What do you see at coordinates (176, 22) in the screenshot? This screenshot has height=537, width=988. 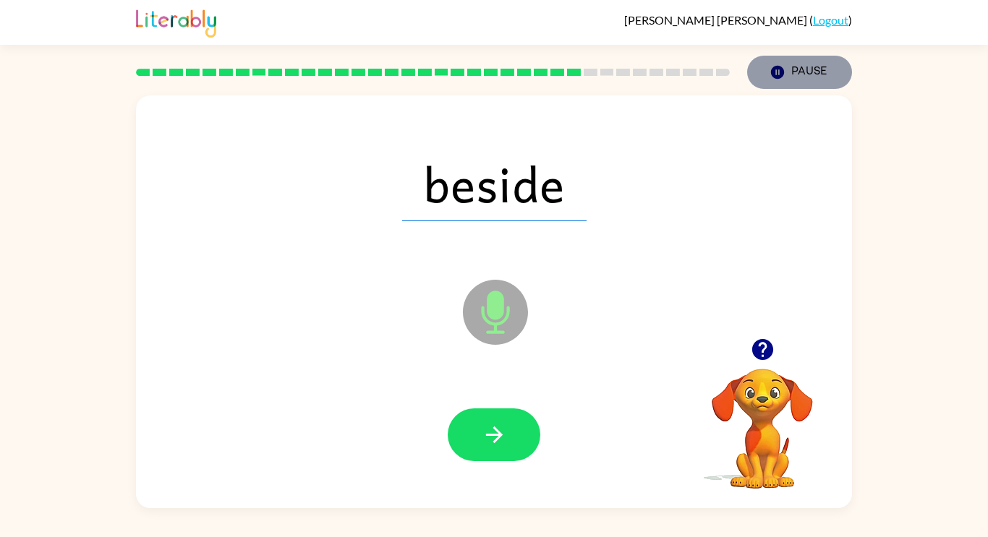 I see `img: Literably` at bounding box center [176, 22].